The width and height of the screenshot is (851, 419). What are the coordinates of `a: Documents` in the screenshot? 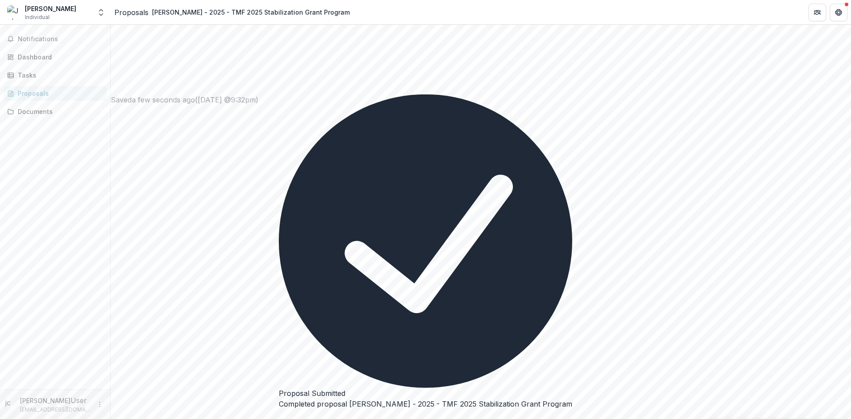 It's located at (55, 111).